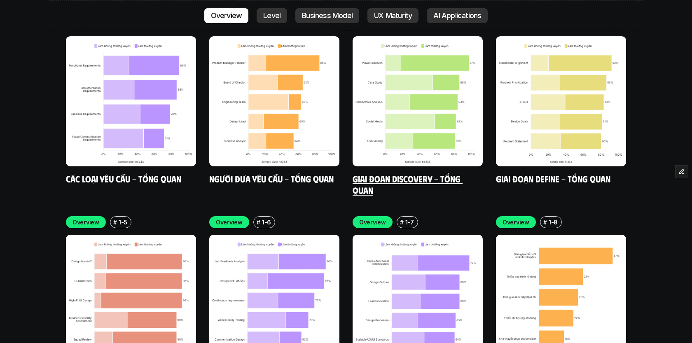 The height and width of the screenshot is (343, 692). What do you see at coordinates (553, 178) in the screenshot?
I see `a: Giai đoạn Define - Tổng quan` at bounding box center [553, 178].